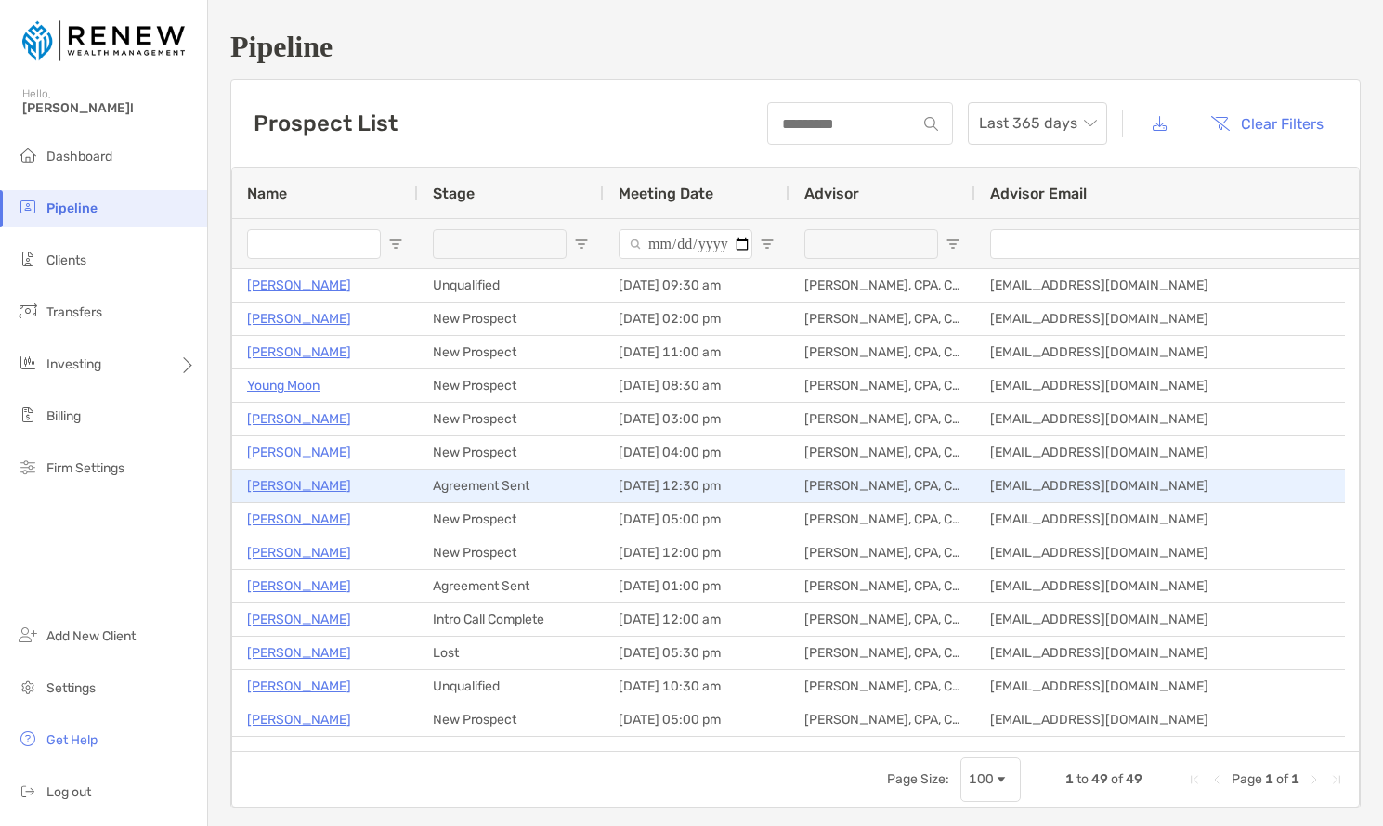 The width and height of the screenshot is (1383, 826). What do you see at coordinates (28, 259) in the screenshot?
I see `img: clients icon` at bounding box center [28, 259].